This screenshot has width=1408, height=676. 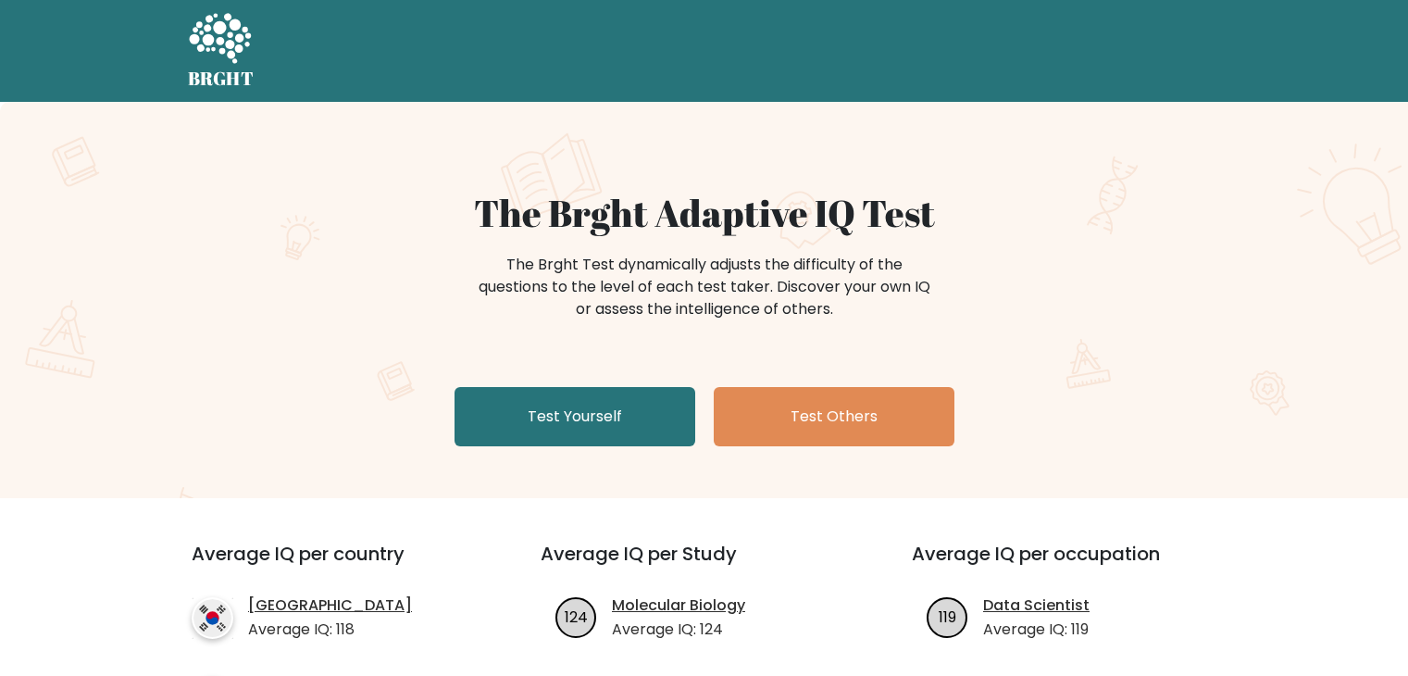 I want to click on p: Average IQ: 118, so click(x=329, y=629).